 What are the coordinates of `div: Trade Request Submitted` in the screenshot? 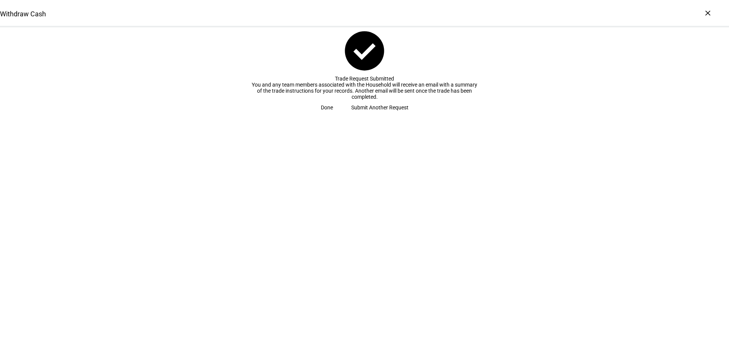 It's located at (364, 79).